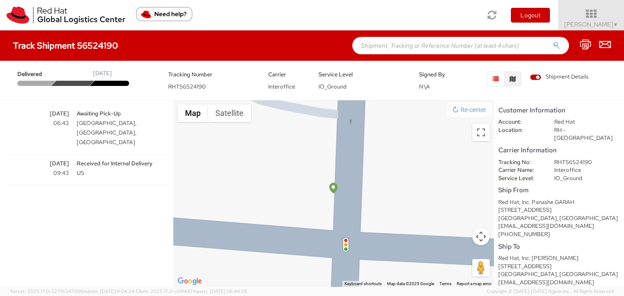 This screenshot has height=296, width=624. Describe the element at coordinates (559, 110) in the screenshot. I see `h5: Customer Information` at that location.